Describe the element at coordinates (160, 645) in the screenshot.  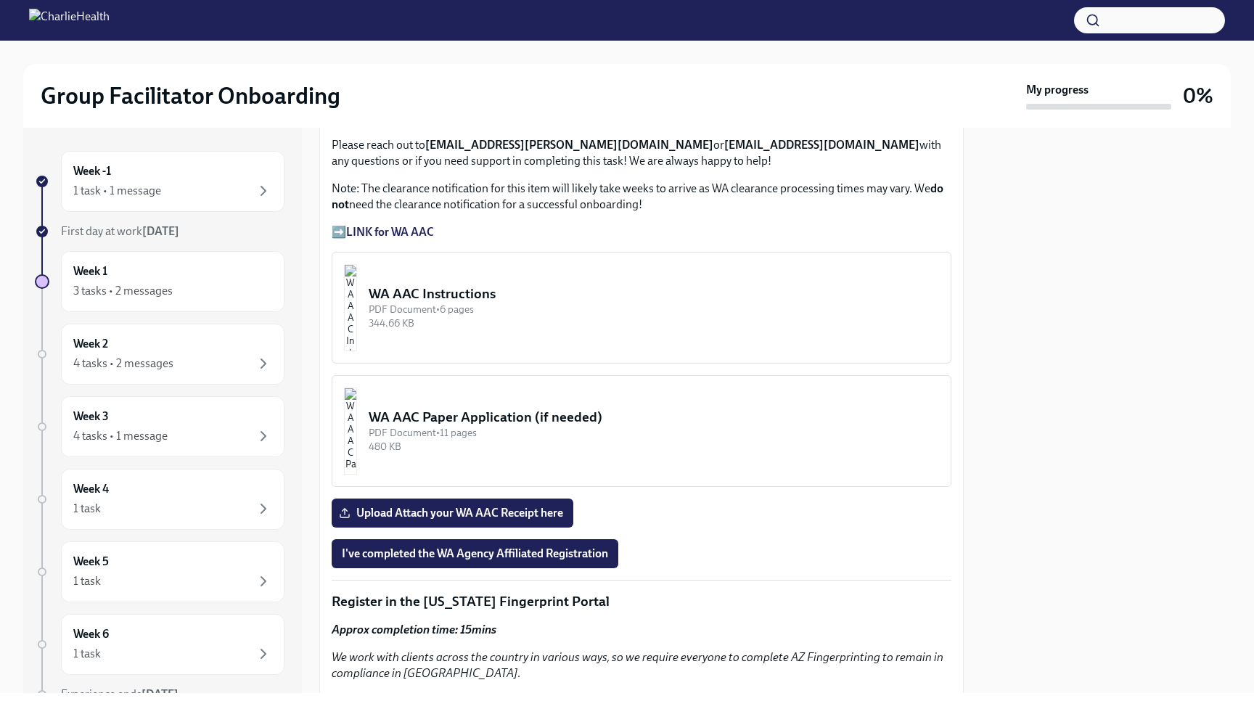
I see `a: Week 61 task` at that location.